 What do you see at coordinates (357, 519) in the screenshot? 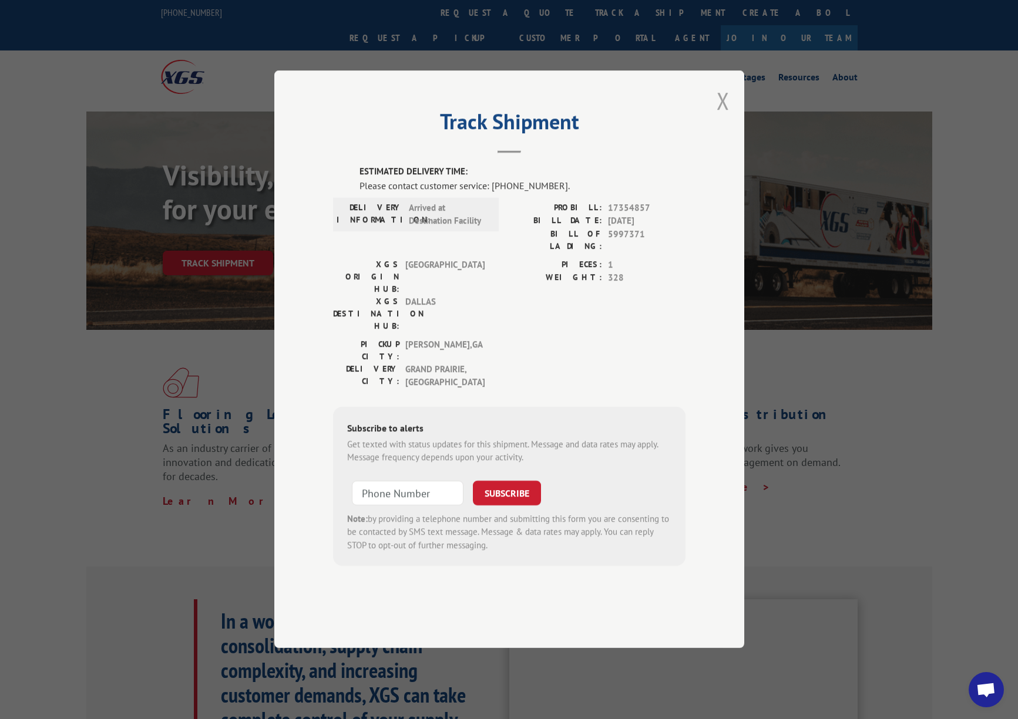
I see `strong: Note:` at bounding box center [357, 519].